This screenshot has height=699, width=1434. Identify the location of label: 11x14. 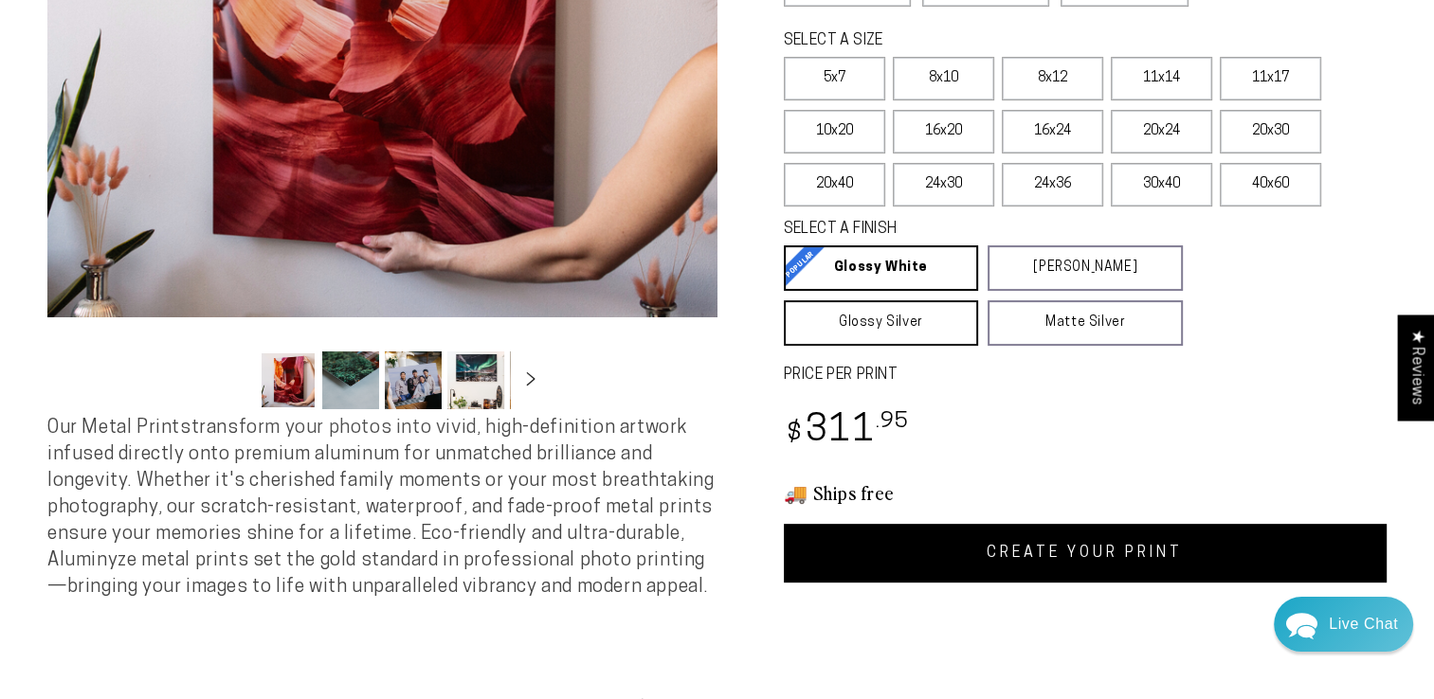
(1161, 79).